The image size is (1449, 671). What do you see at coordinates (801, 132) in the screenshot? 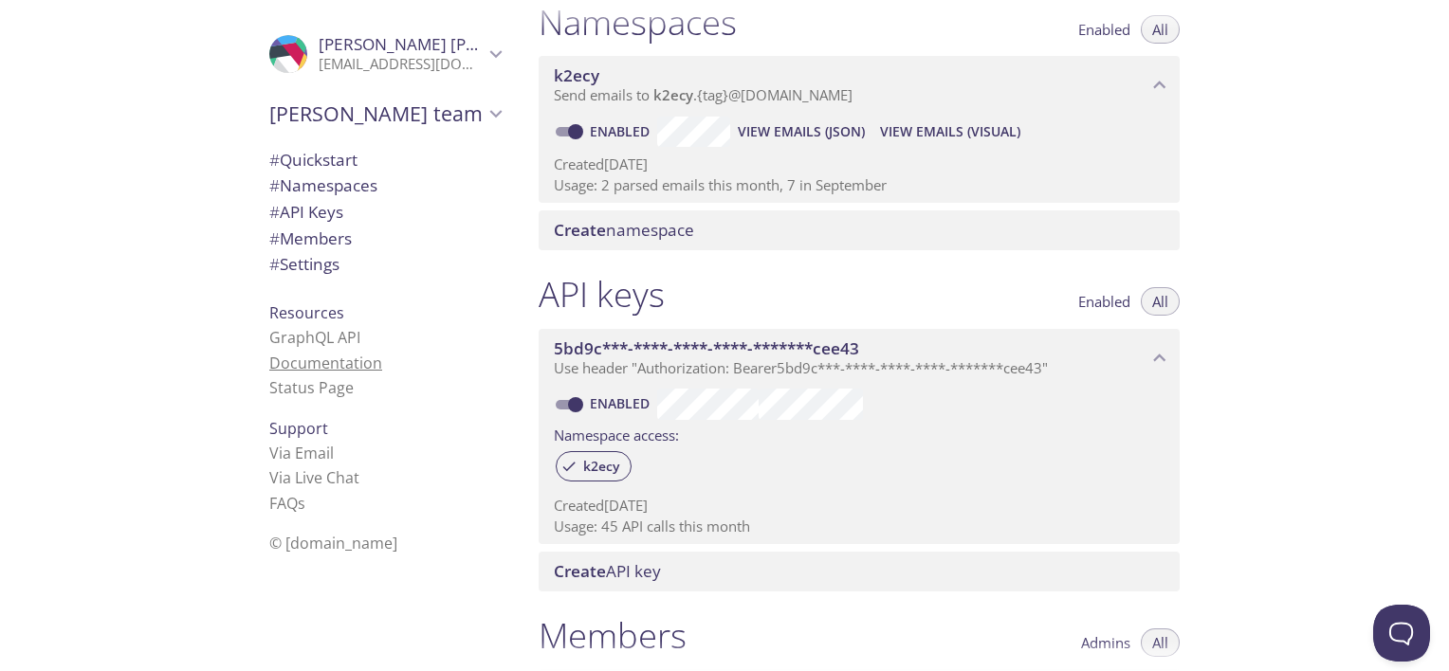
I see `button: View Emails (JSON)` at bounding box center [801, 132].